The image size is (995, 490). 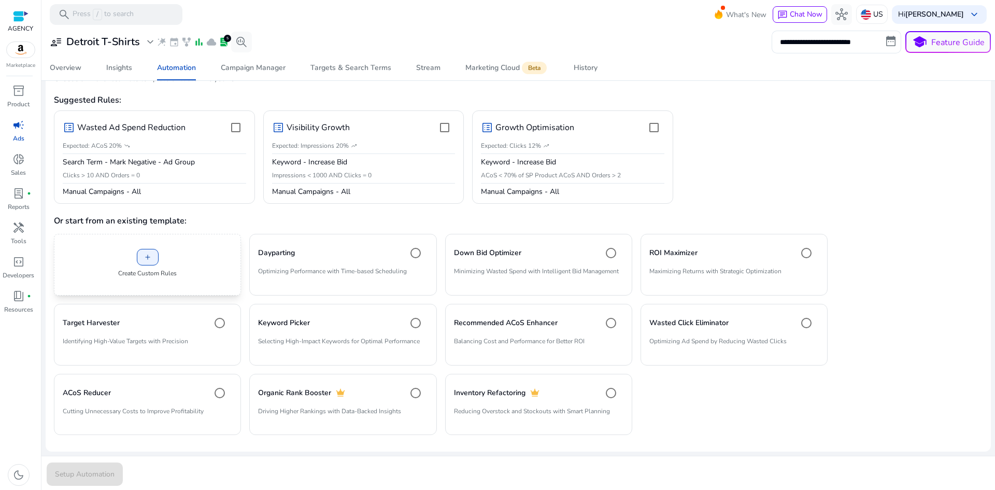 I want to click on span: code_blocks, so click(x=19, y=262).